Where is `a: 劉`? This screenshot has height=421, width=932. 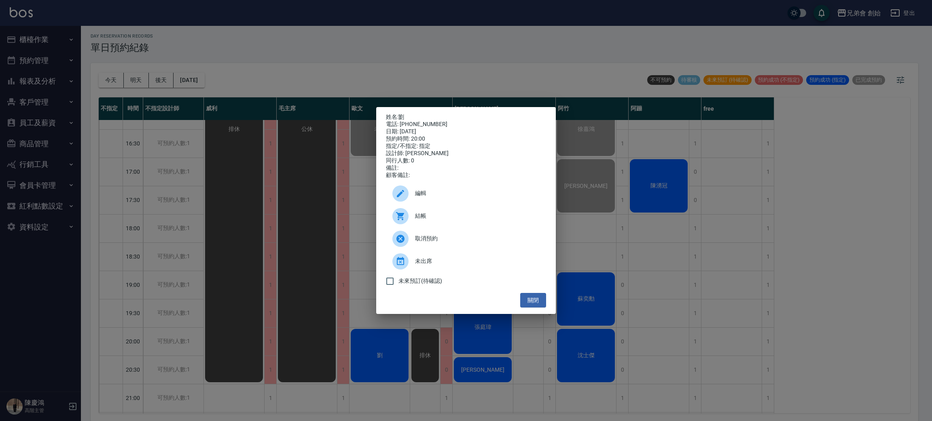 a: 劉 is located at coordinates (401, 117).